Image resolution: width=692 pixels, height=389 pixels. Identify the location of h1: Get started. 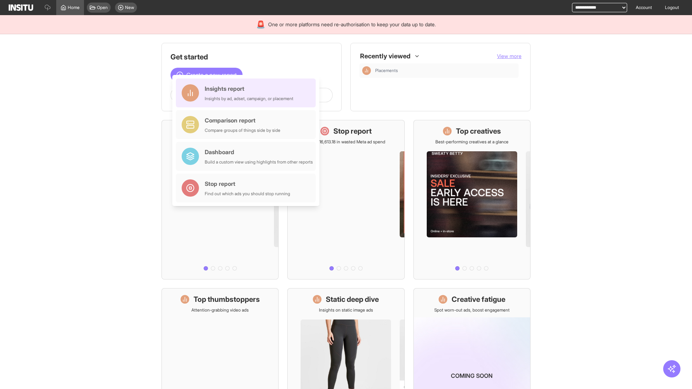
(251, 57).